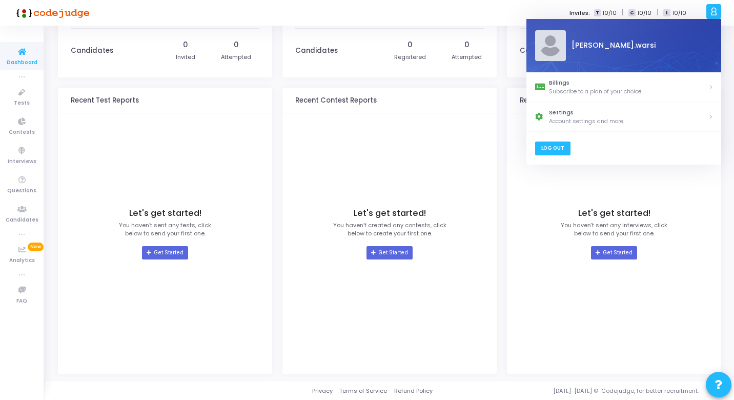 The height and width of the screenshot is (400, 734). What do you see at coordinates (410, 57) in the screenshot?
I see `div: Registered` at bounding box center [410, 57].